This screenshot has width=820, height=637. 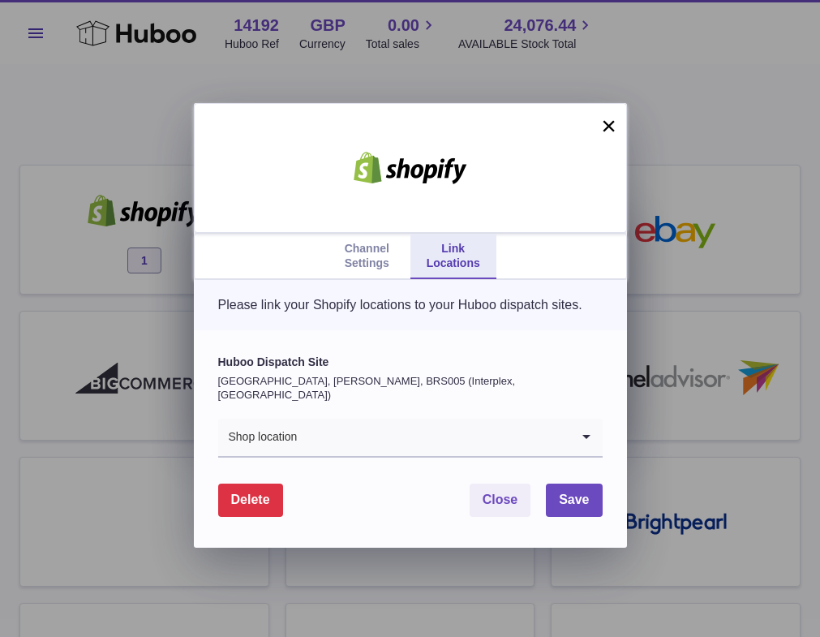 What do you see at coordinates (501, 499) in the screenshot?
I see `span: Close` at bounding box center [501, 499].